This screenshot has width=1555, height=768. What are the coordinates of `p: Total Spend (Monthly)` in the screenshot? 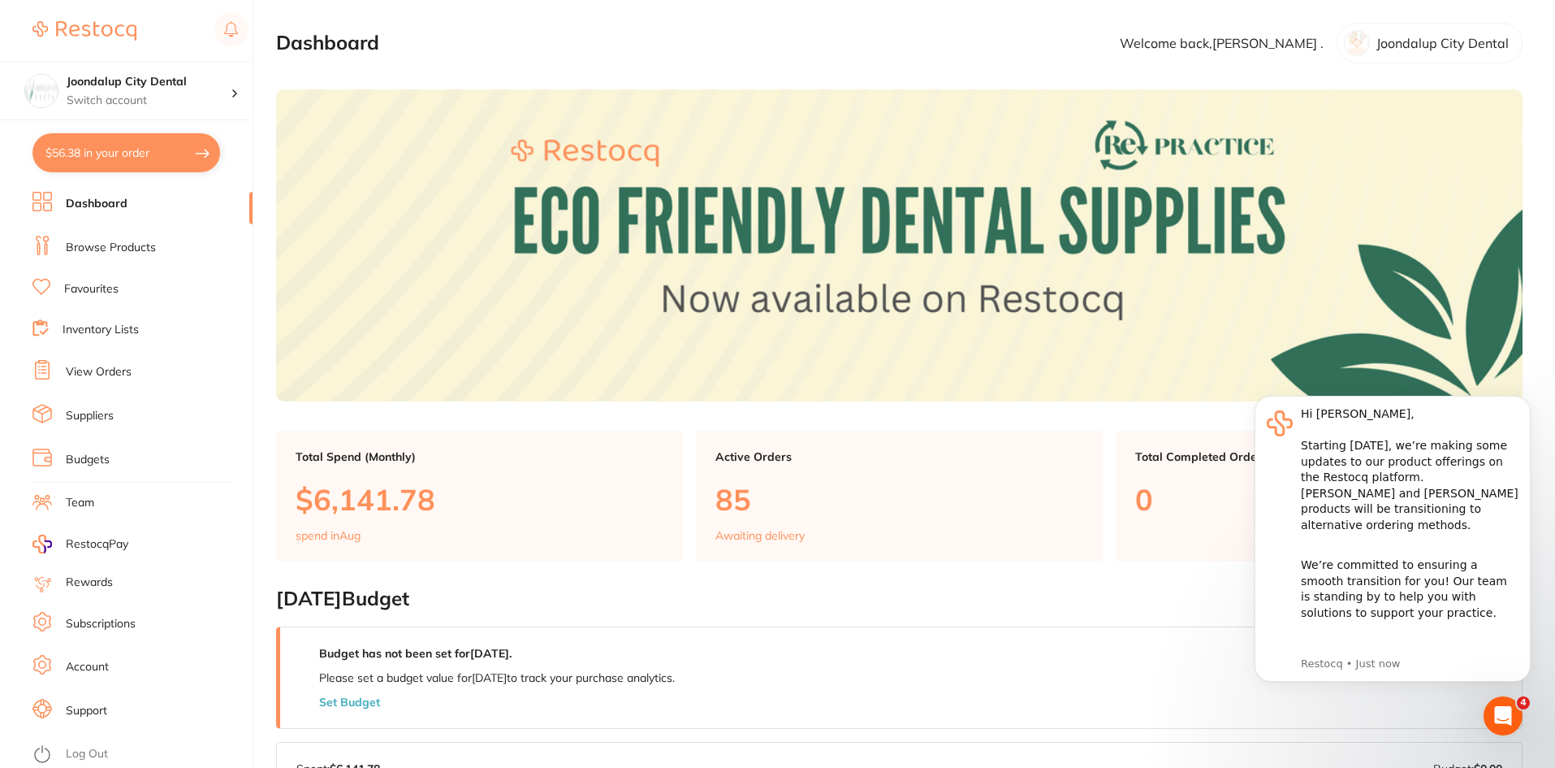 It's located at (479, 456).